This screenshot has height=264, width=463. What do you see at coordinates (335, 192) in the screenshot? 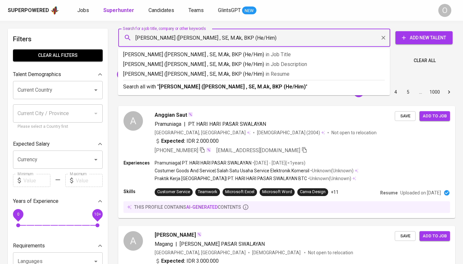
I see `p: +11` at bounding box center [335, 192].